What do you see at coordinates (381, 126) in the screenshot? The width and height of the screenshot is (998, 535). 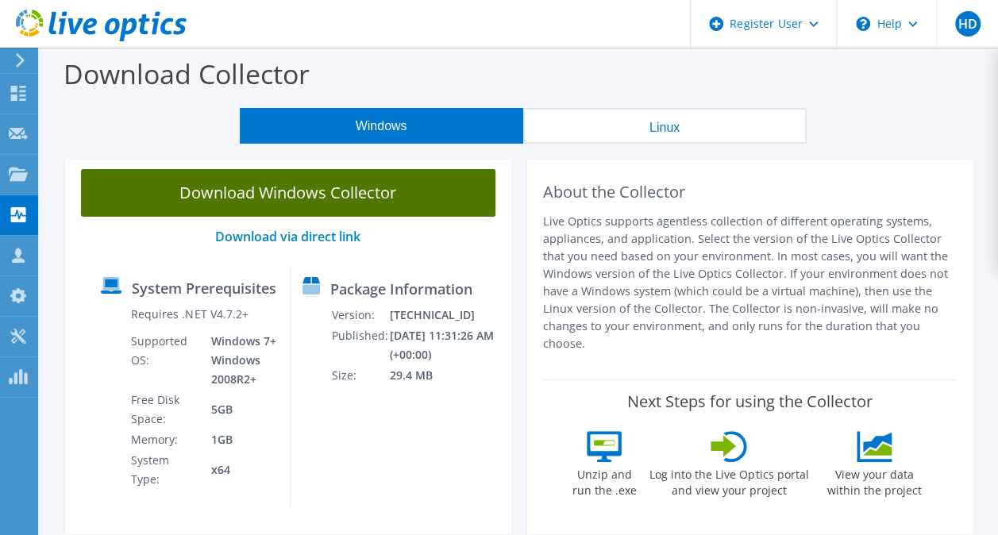 I see `button: Windows` at bounding box center [381, 126].